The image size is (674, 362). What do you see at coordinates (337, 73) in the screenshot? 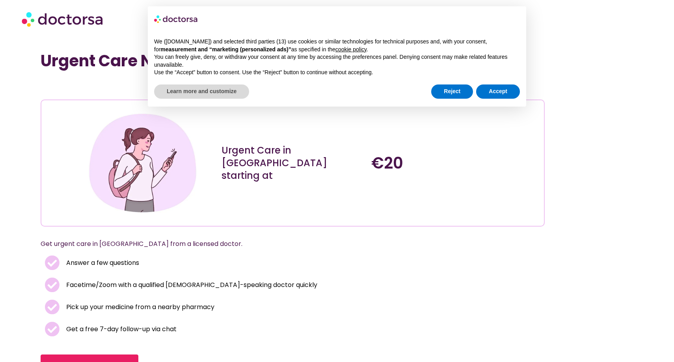
I see `p: Use the “Accept” button to consent. Use the “Reject” button to continue without accepting.` at bounding box center [337, 73].